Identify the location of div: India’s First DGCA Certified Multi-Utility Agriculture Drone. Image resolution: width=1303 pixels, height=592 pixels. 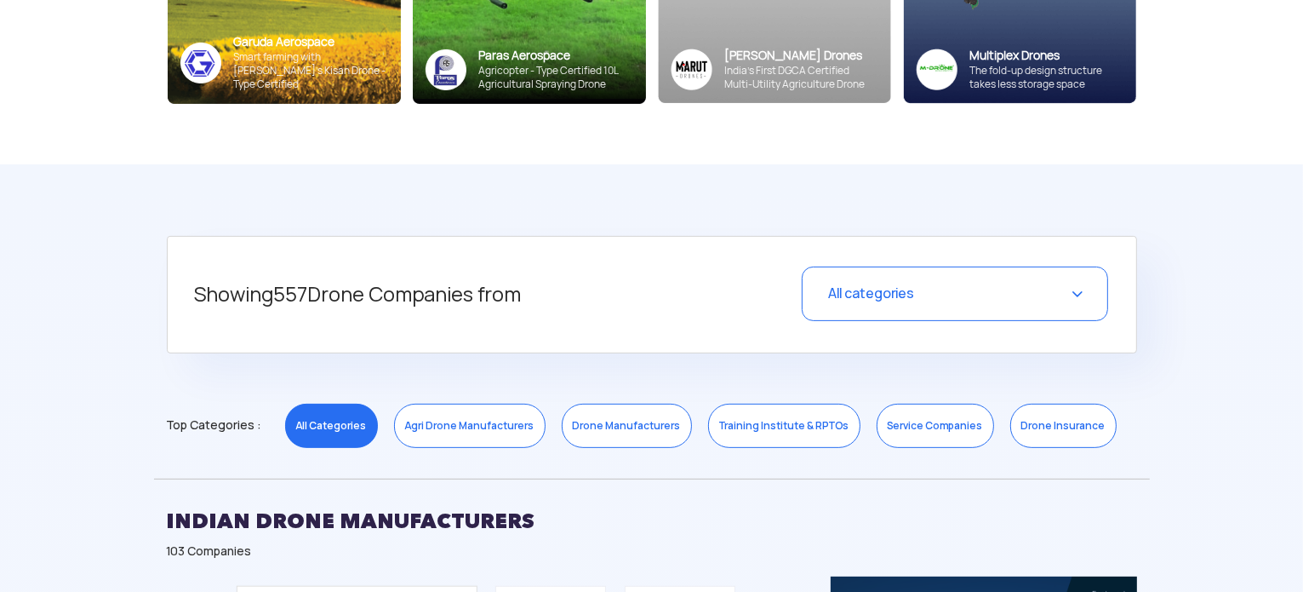
(802, 77).